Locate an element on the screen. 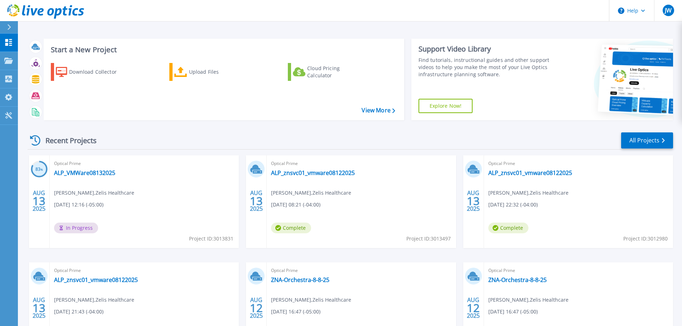 This screenshot has height=326, width=682. div: Find tutorials, instructional guides and other support videos to help you make the most of your L... is located at coordinates (485, 67).